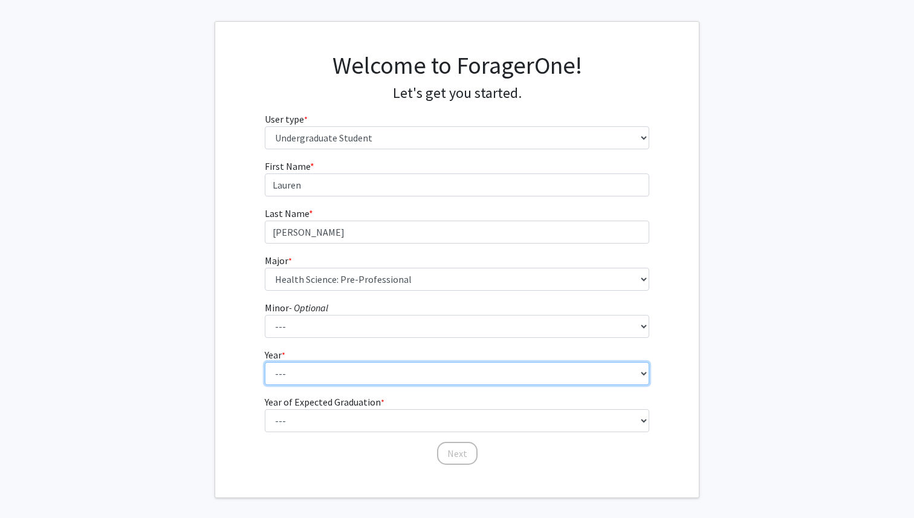 Image resolution: width=914 pixels, height=518 pixels. I want to click on h1: Welcome to ForagerOne!, so click(457, 65).